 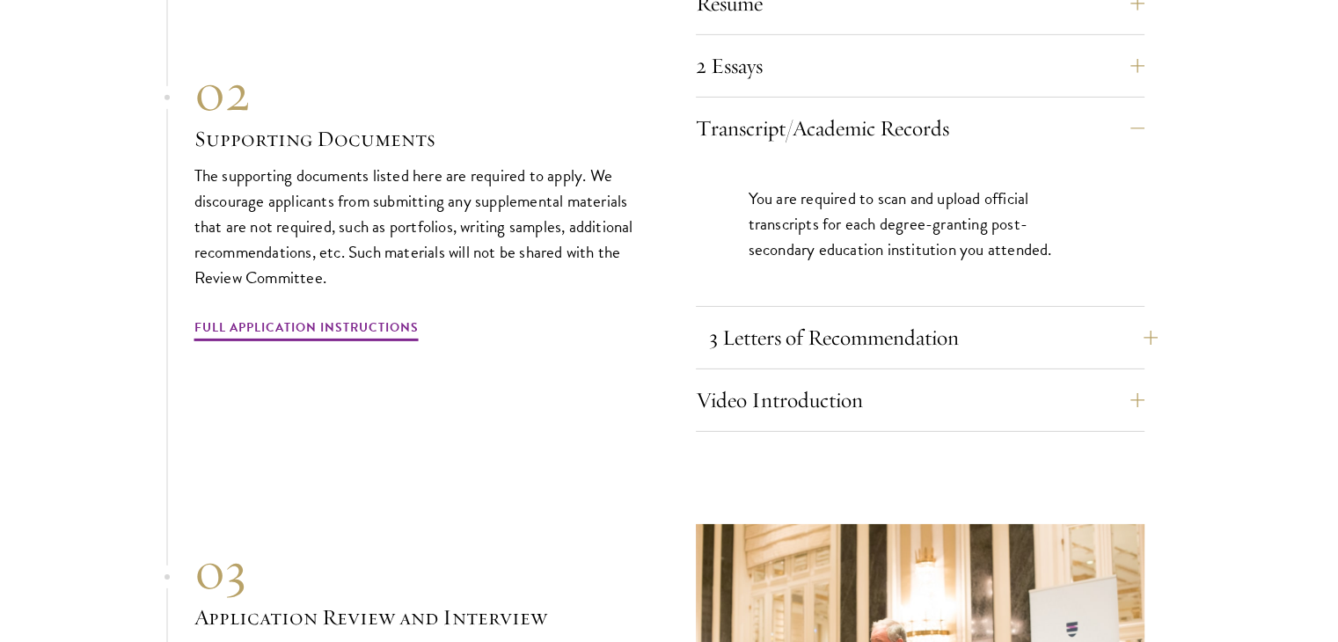 What do you see at coordinates (419, 617) in the screenshot?
I see `h3: Application Review and Interview` at bounding box center [419, 617].